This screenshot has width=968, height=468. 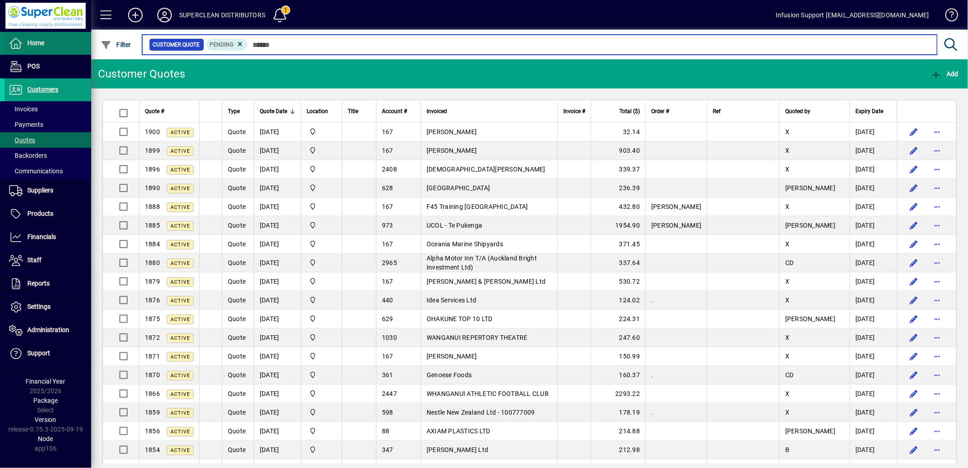 I want to click on span: 1866, so click(x=152, y=393).